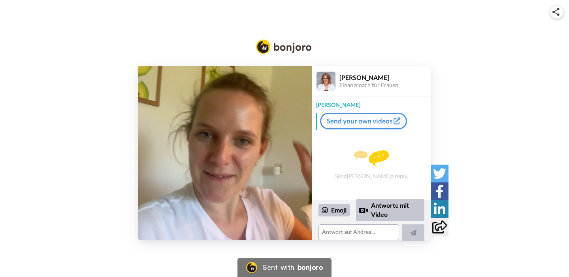 Image resolution: width=569 pixels, height=277 pixels. I want to click on img: message.svg, so click(372, 158).